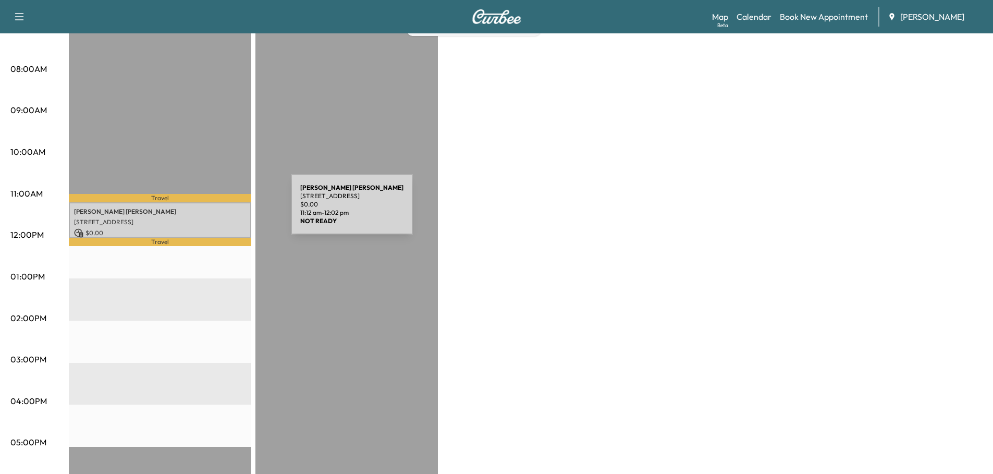 Image resolution: width=993 pixels, height=474 pixels. What do you see at coordinates (27, 234) in the screenshot?
I see `p: 12:00PM` at bounding box center [27, 234].